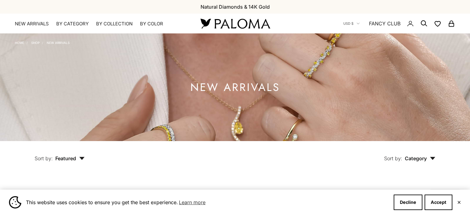 The width and height of the screenshot is (470, 215). What do you see at coordinates (385, 23) in the screenshot?
I see `a: FANCY CLUB` at bounding box center [385, 23].